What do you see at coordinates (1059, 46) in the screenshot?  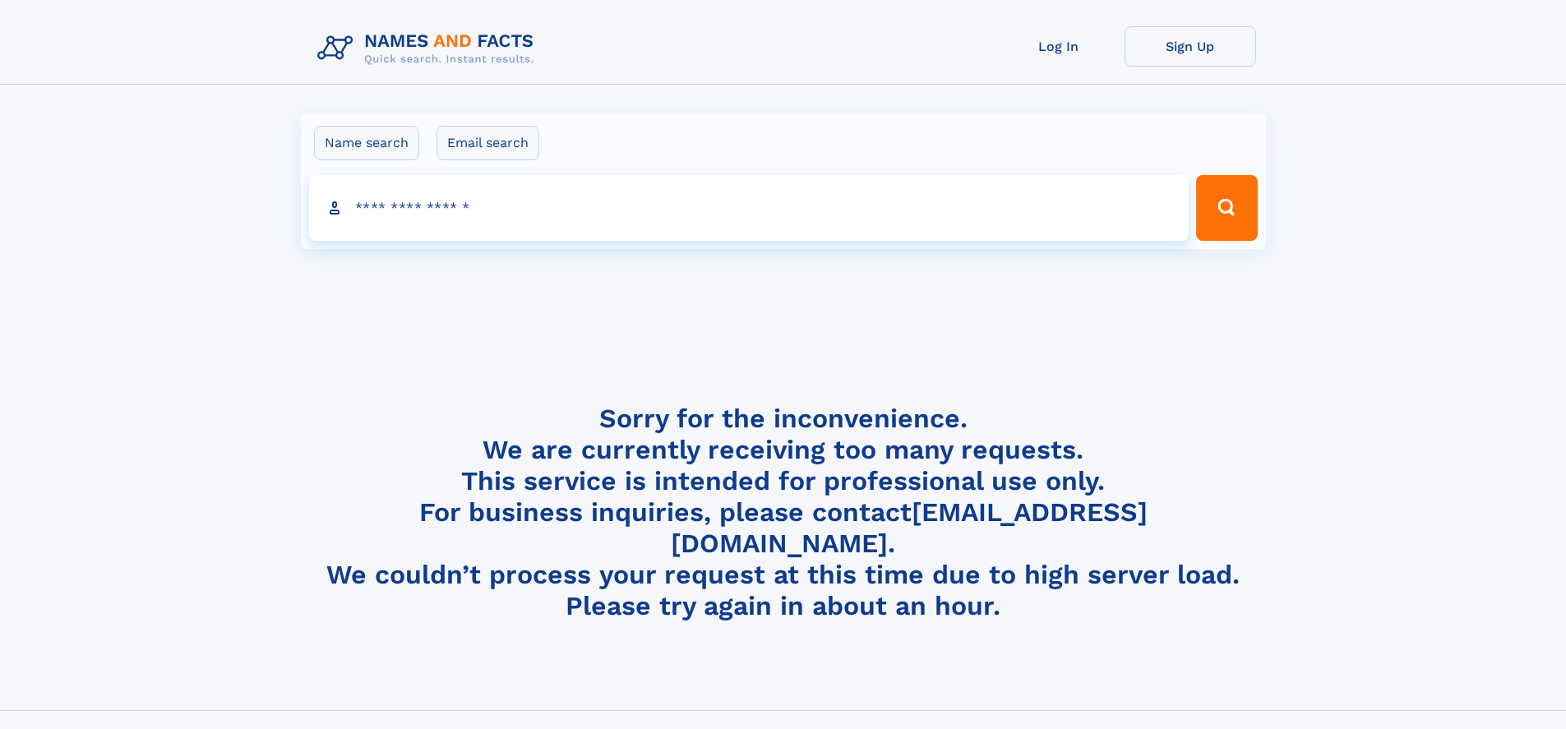 I see `a: Log In` at bounding box center [1059, 46].